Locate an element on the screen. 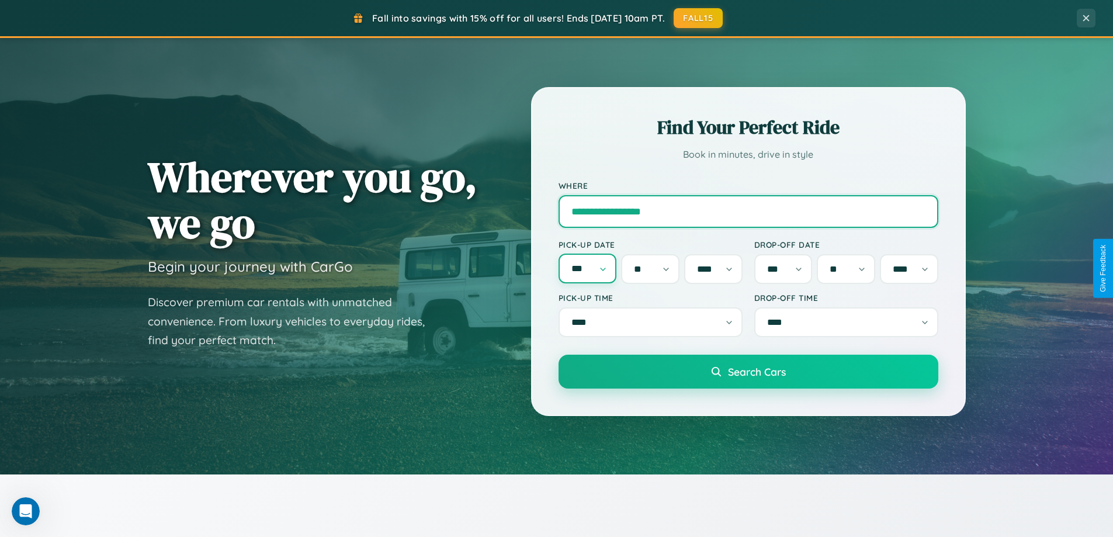  label: Drop-off Date is located at coordinates (846, 244).